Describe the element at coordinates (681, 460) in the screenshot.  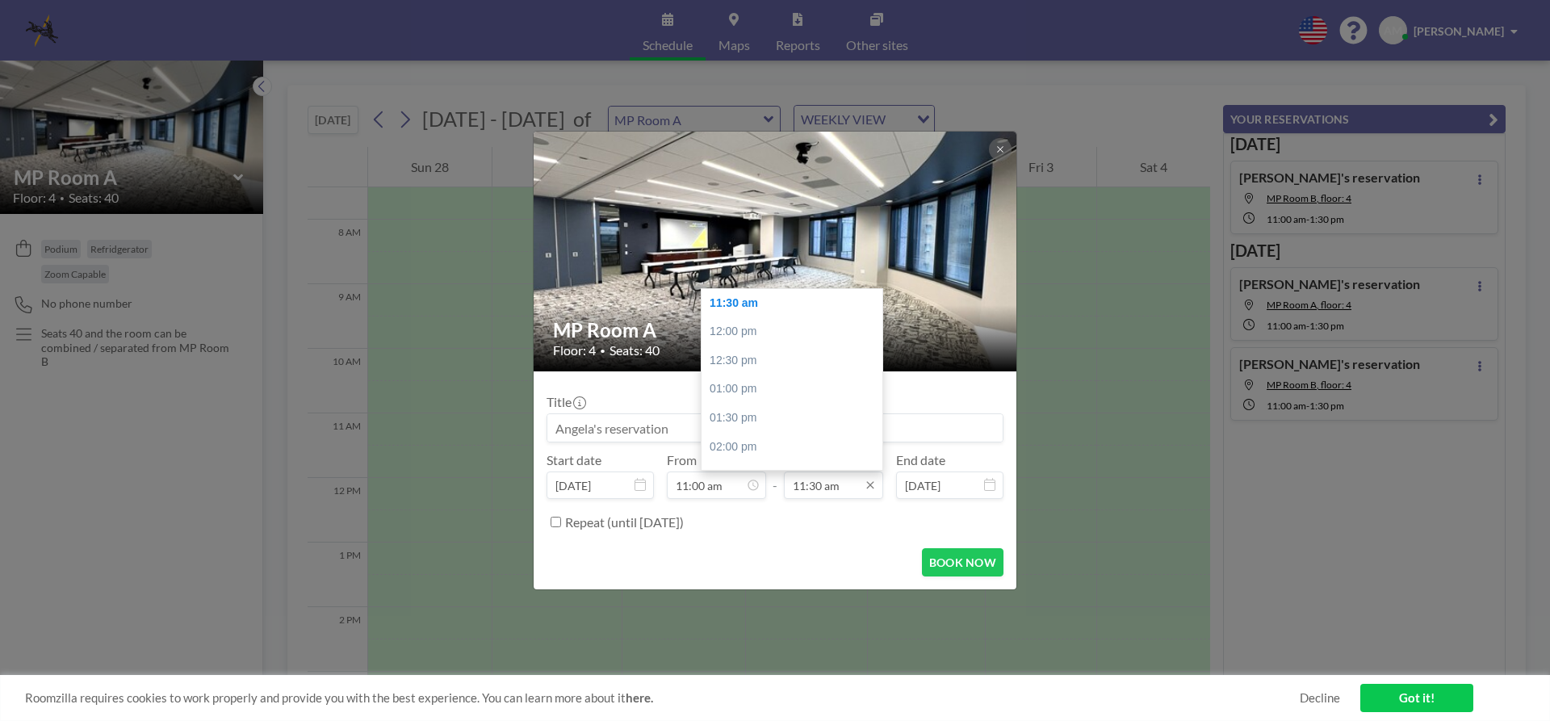
I see `label: From` at that location.